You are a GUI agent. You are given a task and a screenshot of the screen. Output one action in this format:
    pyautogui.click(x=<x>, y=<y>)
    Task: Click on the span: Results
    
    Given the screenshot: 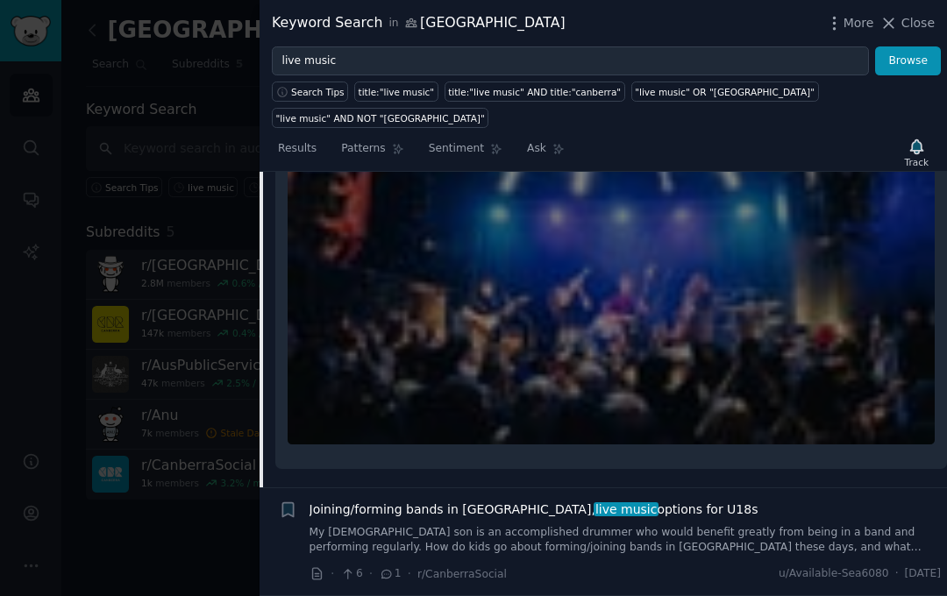 What is the action you would take?
    pyautogui.click(x=297, y=149)
    